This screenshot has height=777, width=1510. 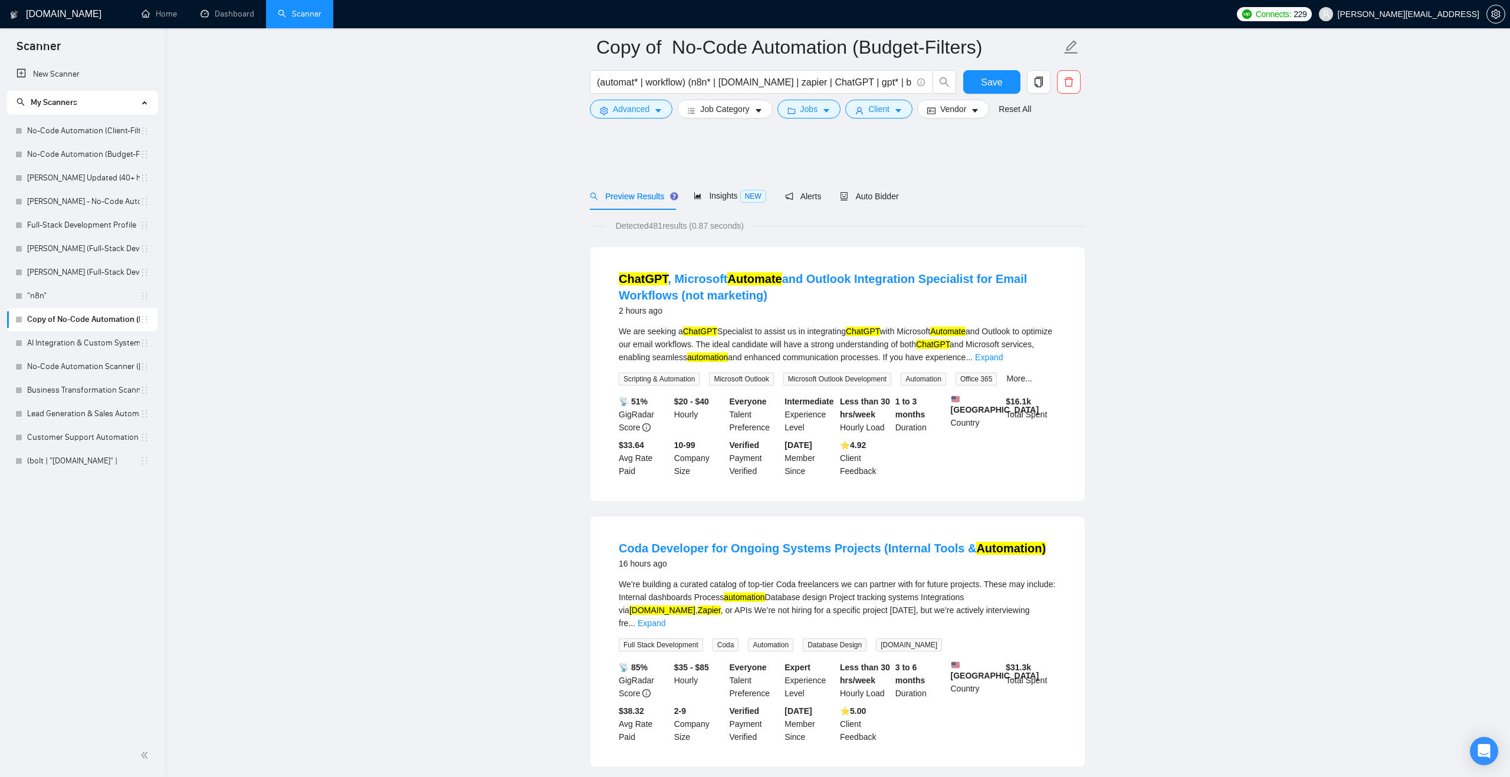 What do you see at coordinates (832, 548) in the screenshot?
I see `a: Coda Developer for Ongoing Systems Projects (Internal Tools &Automation)` at bounding box center [832, 548].